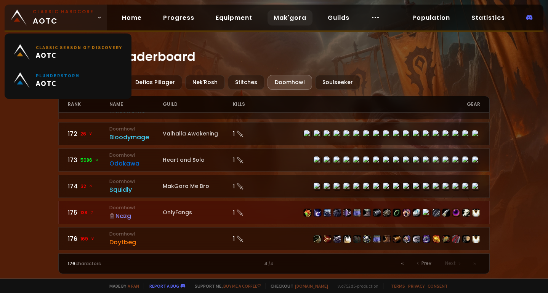 The width and height of the screenshot is (548, 293). Describe the element at coordinates (357, 239) in the screenshot. I see `img: item-8175` at that location.